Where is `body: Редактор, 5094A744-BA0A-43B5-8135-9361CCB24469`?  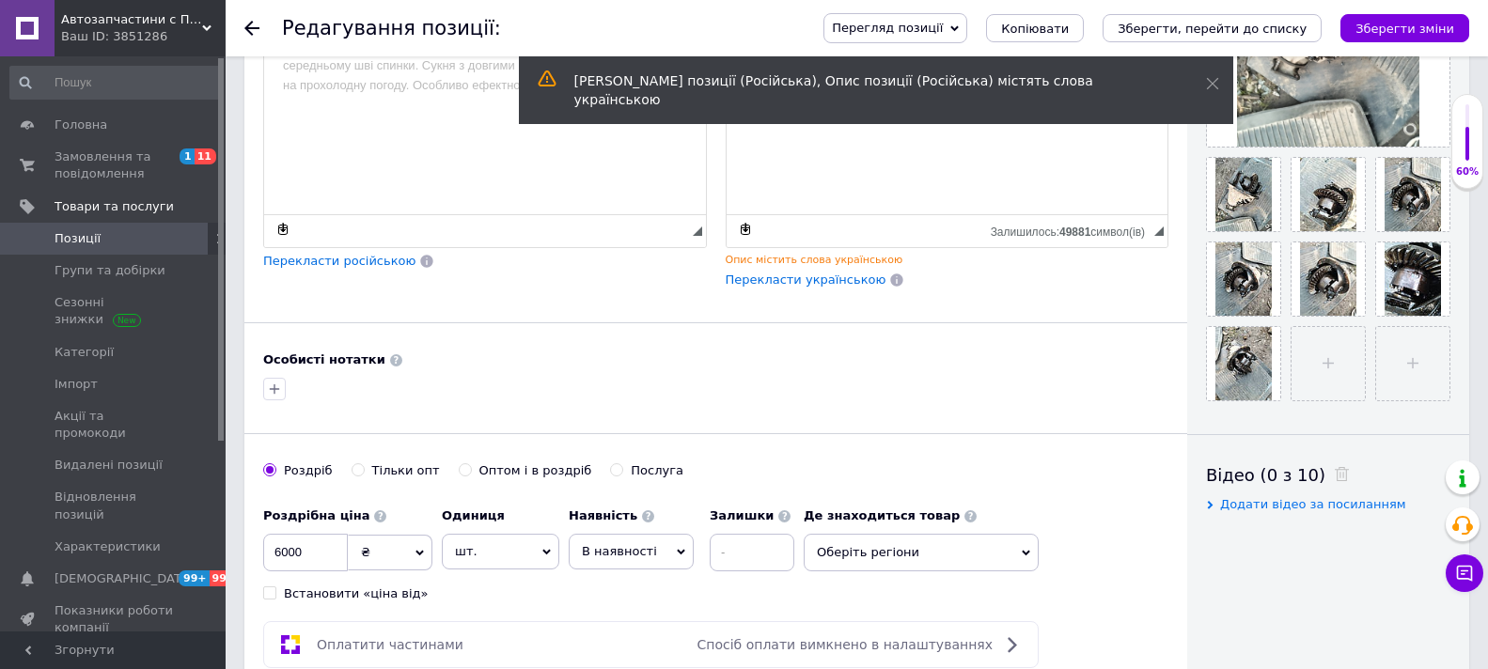 body: Редактор, 5094A744-BA0A-43B5-8135-9361CCB24469 is located at coordinates (221, 39).